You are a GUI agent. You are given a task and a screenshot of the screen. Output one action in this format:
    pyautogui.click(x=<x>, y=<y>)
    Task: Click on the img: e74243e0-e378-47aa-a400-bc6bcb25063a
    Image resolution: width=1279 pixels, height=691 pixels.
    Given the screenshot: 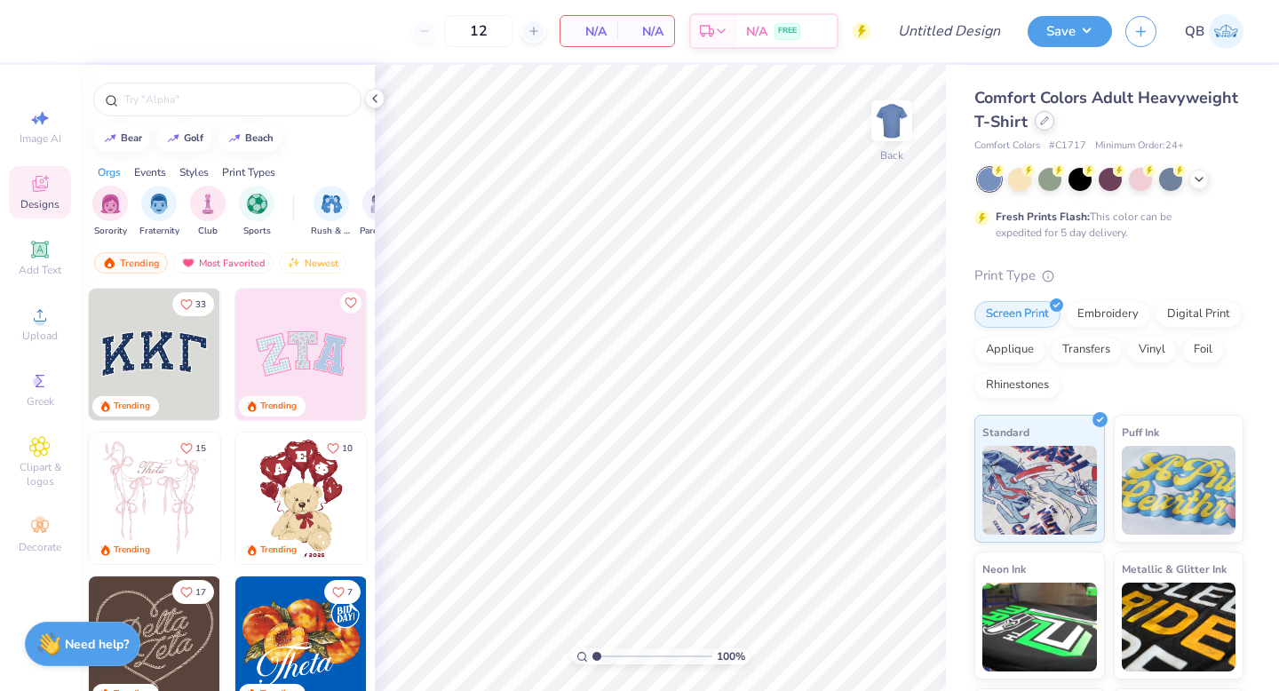 What is the action you would take?
    pyautogui.click(x=432, y=498)
    